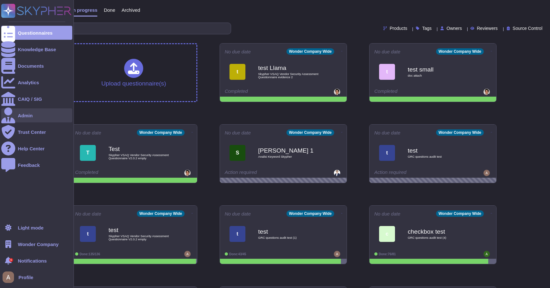  What do you see at coordinates (26, 277) in the screenshot?
I see `span: Profile` at bounding box center [26, 277].